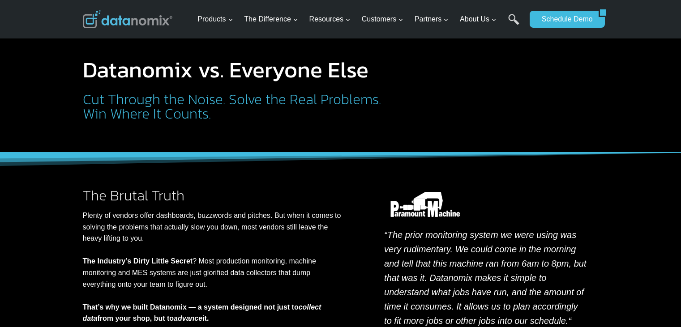  I want to click on p: Plenty of vendors offer dashboards, buzzwords and pitches. But when it comes to solving the probl..., so click(214, 267).